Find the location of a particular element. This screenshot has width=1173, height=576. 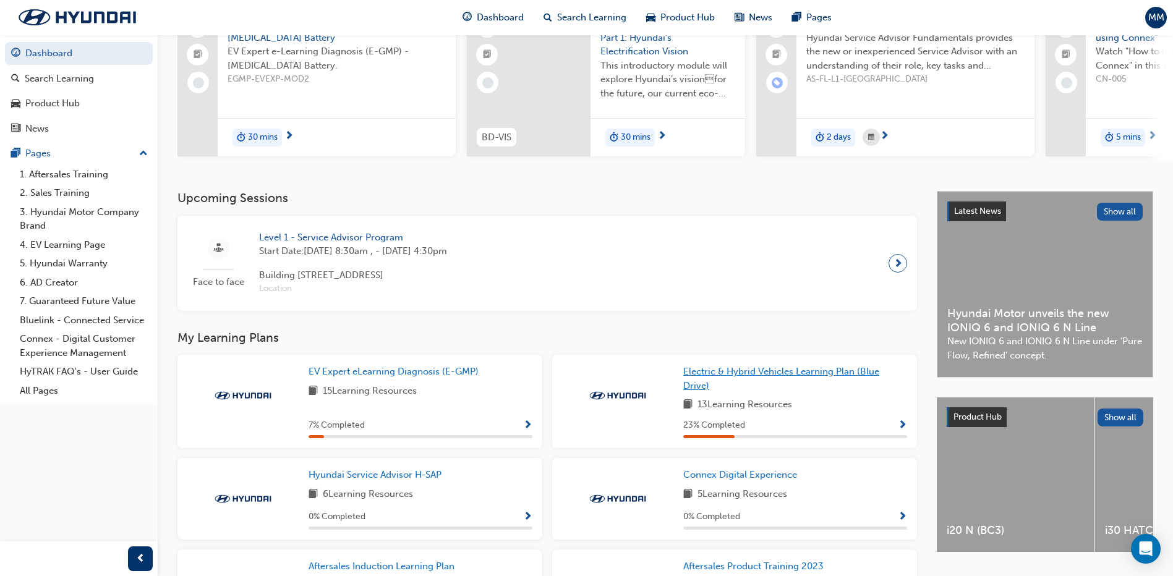

span: New IONIQ 6 and IONIQ 6 N Line under ‘Pure Flow, Refined’ concept. is located at coordinates (1045, 348).